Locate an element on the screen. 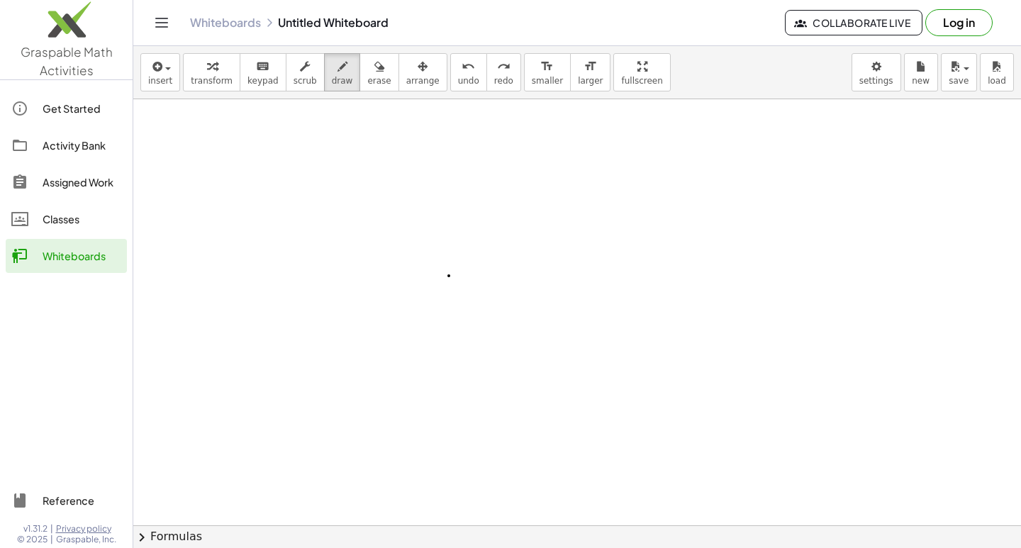 Image resolution: width=1021 pixels, height=548 pixels. span: smaller is located at coordinates (547, 81).